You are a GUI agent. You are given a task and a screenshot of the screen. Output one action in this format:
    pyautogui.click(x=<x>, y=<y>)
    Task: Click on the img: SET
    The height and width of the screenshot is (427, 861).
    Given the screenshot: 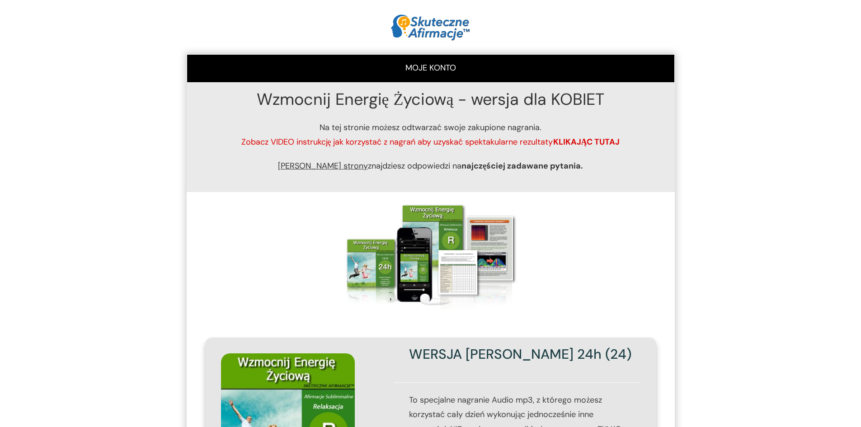 What is the action you would take?
    pyautogui.click(x=431, y=257)
    